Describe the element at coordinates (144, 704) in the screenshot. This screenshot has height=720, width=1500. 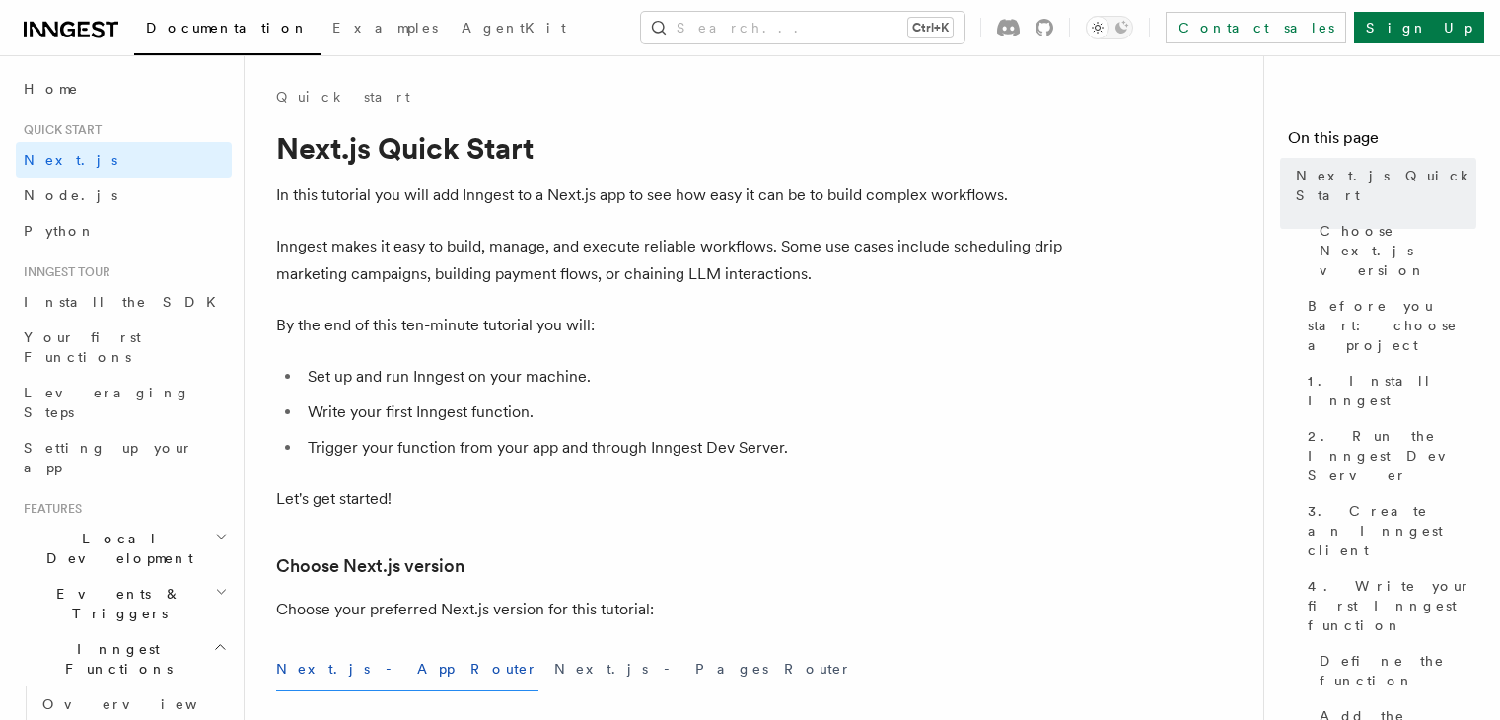
I see `span: Overview` at that location.